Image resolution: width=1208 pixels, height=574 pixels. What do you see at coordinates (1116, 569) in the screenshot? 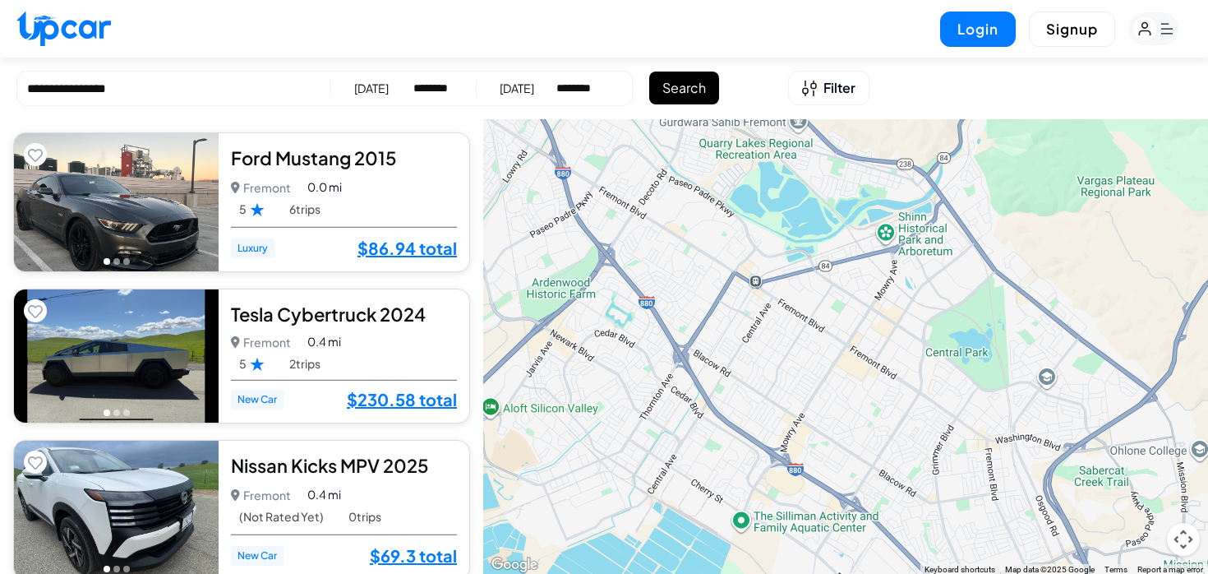
I see `a: Terms (opens in new tab)` at bounding box center [1116, 569].